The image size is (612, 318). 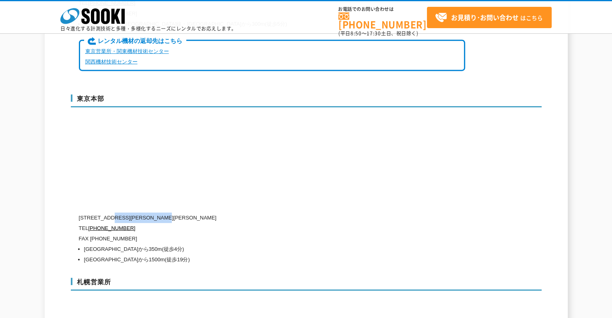 What do you see at coordinates (485, 17) in the screenshot?
I see `strong: お見積り･お問い合わせ` at bounding box center [485, 17].